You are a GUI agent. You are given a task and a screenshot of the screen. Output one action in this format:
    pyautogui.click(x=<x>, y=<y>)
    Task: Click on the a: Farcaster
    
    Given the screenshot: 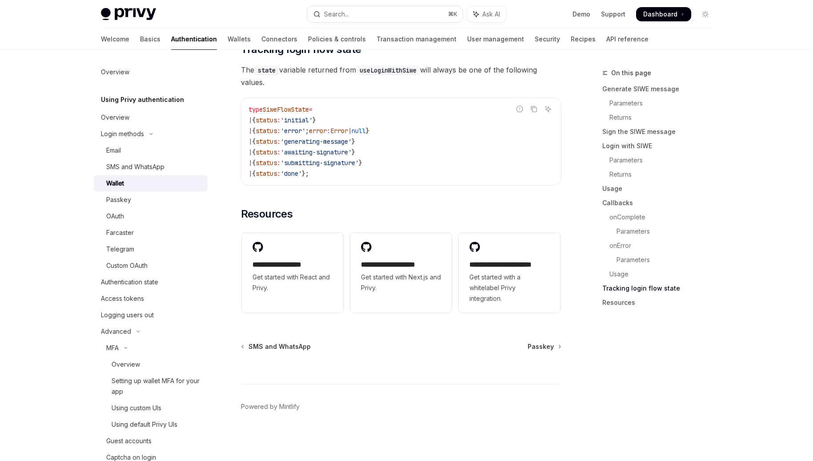 What is the action you would take?
    pyautogui.click(x=151, y=233)
    